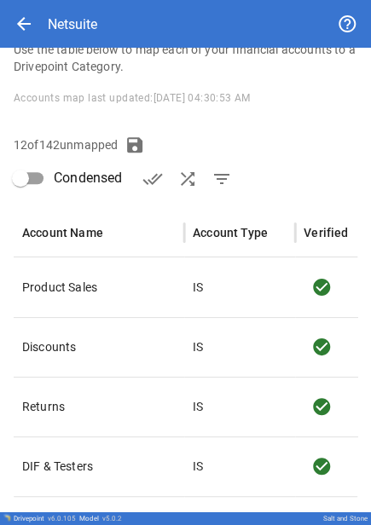 The height and width of the screenshot is (525, 371). What do you see at coordinates (153, 179) in the screenshot?
I see `span: done_all` at bounding box center [153, 179].